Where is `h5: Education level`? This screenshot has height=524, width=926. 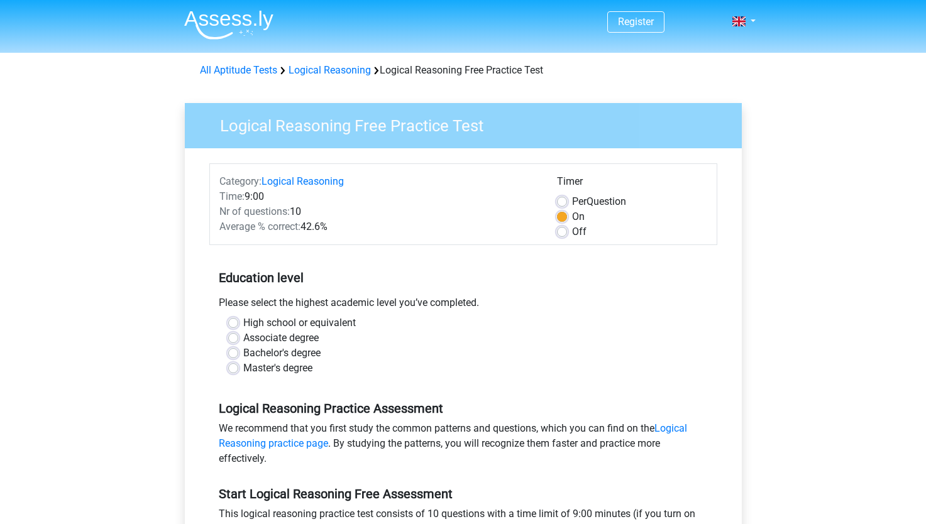 h5: Education level is located at coordinates (463, 278).